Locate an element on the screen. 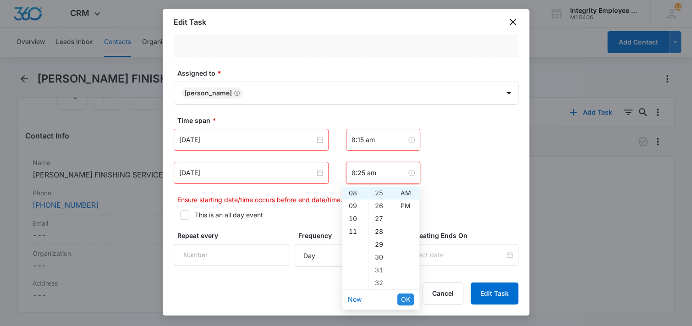 Image resolution: width=692 pixels, height=326 pixels. input: 8:25 am is located at coordinates (379, 173).